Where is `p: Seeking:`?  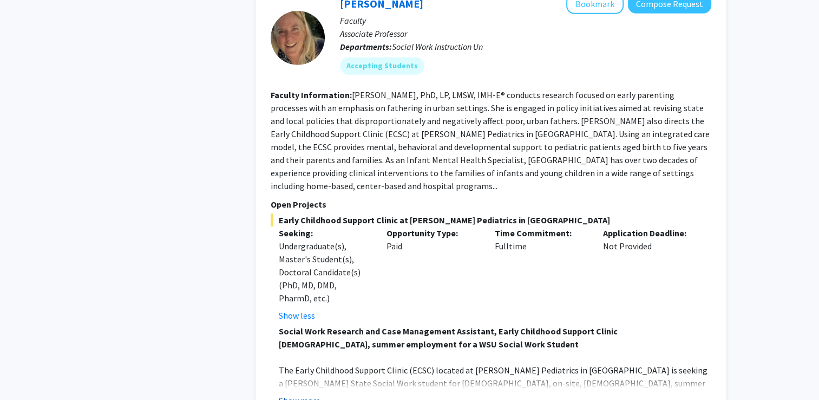
p: Seeking: is located at coordinates (325, 233).